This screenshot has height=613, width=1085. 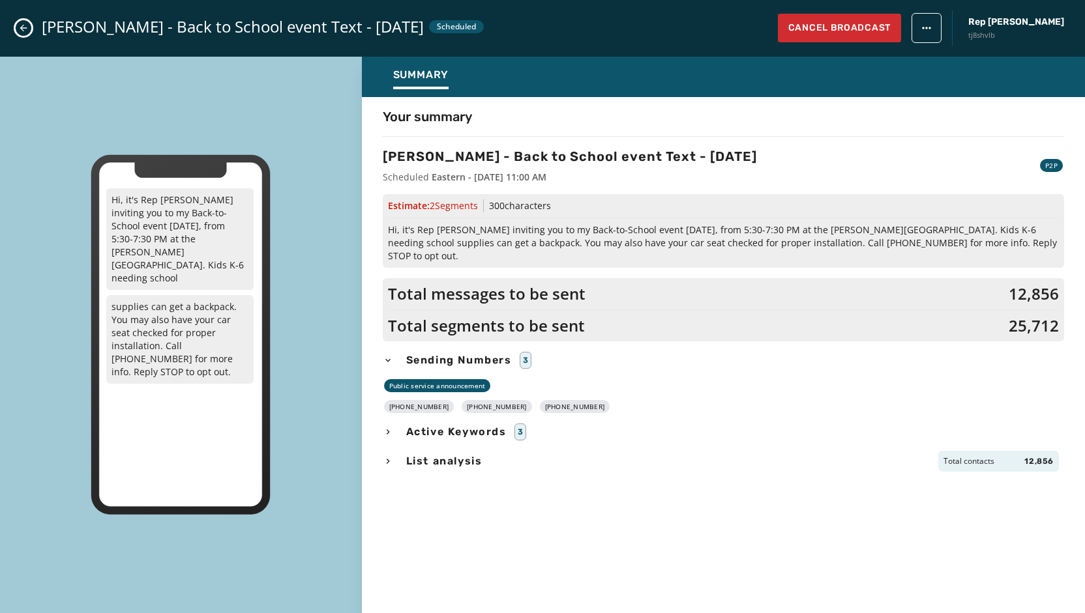 I want to click on p: supplies can get a backpack. You may also have your car seat checked for proper installation. Cal..., so click(x=180, y=340).